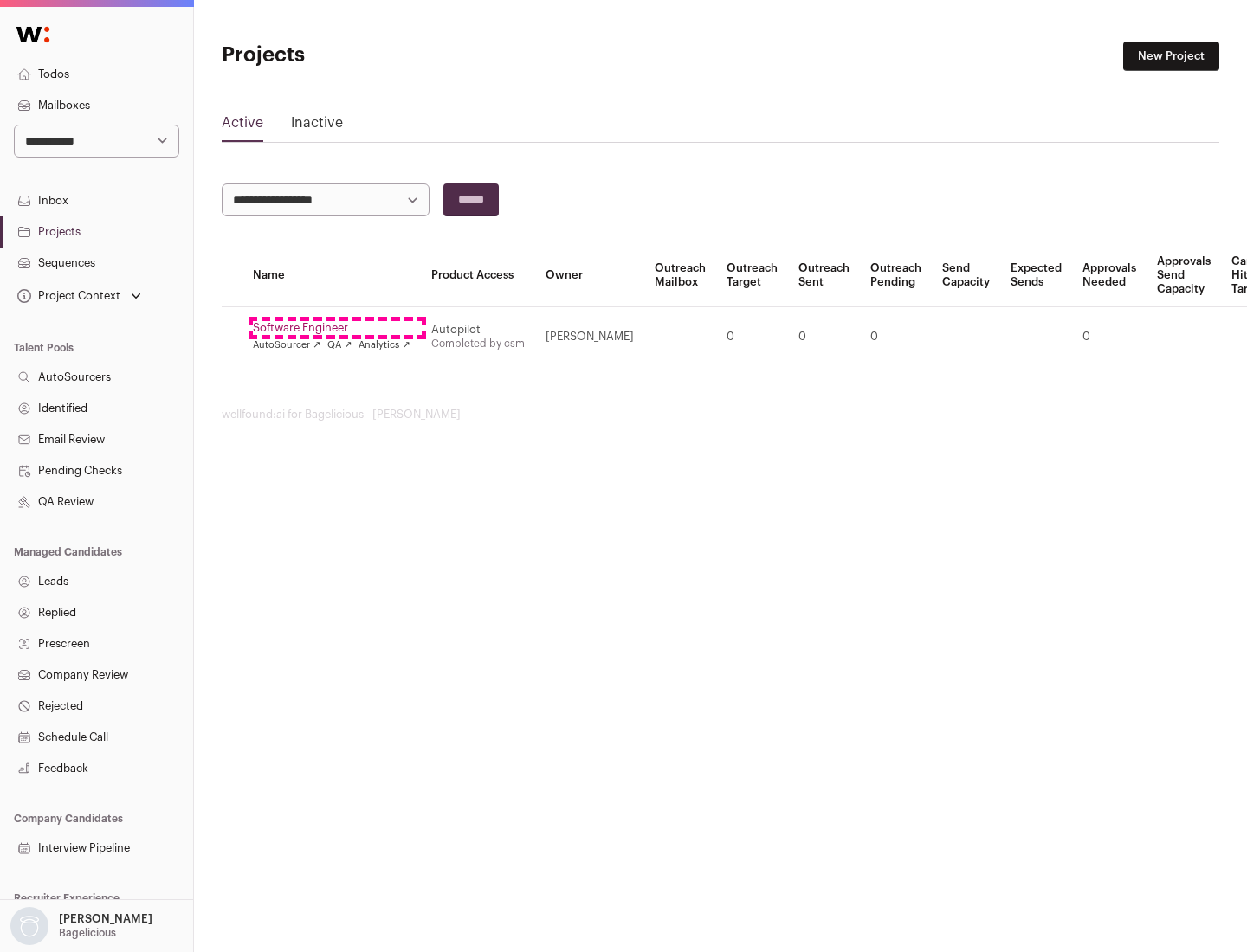  Describe the element at coordinates (242, 126) in the screenshot. I see `a: Active` at that location.